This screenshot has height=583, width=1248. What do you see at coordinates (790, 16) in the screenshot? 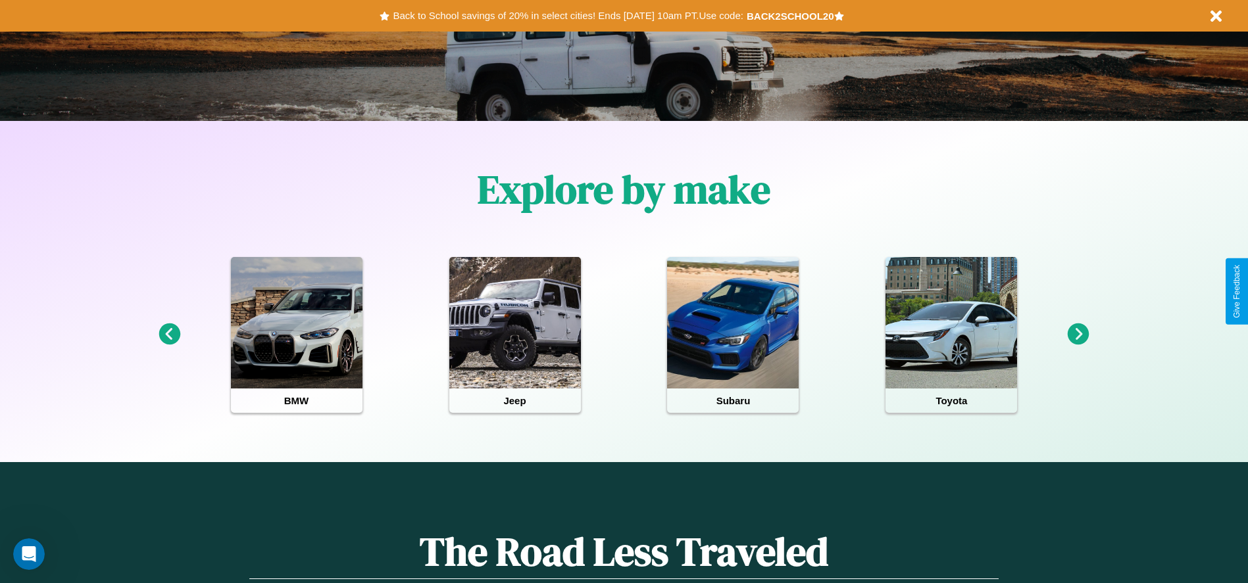
I see `b: BACK2SCHOOL20` at bounding box center [790, 16].